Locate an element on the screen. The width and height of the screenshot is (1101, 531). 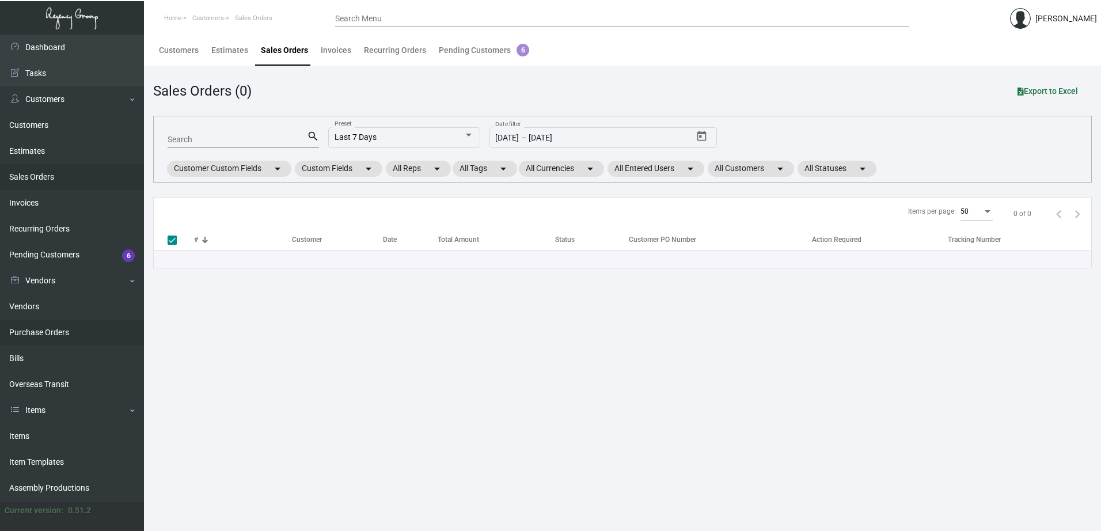
mat-chip: All Reps is located at coordinates (418, 169).